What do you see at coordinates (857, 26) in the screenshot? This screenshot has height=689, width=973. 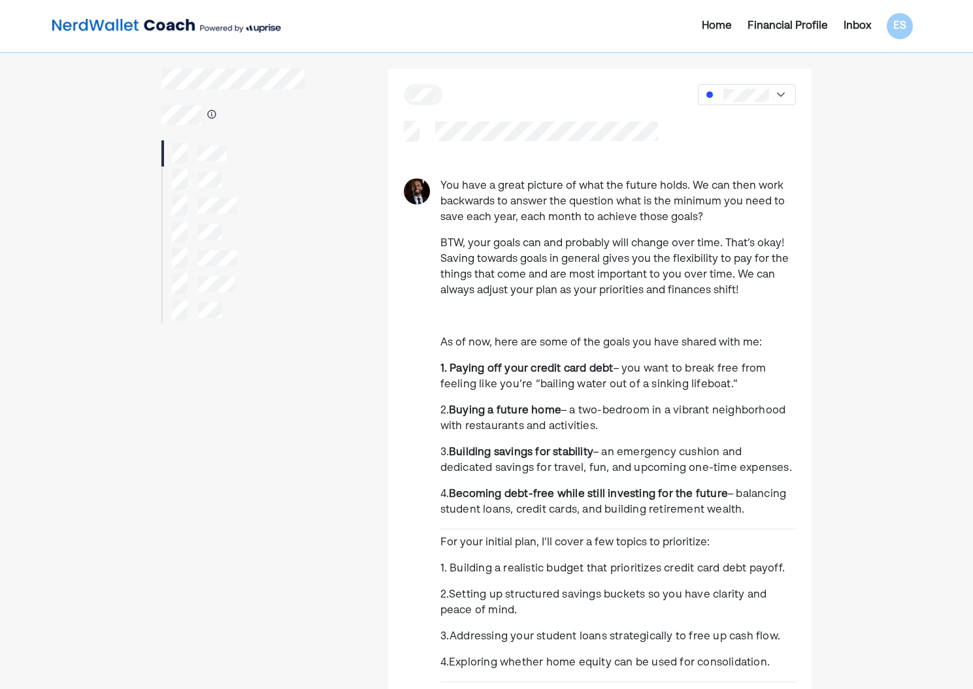 I see `div: Inbox` at bounding box center [857, 26].